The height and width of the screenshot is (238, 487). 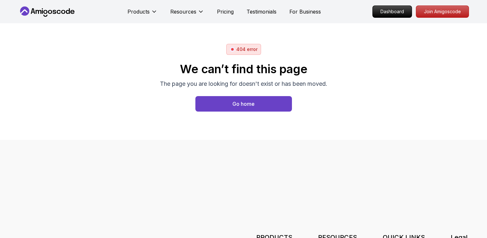 What do you see at coordinates (244, 84) in the screenshot?
I see `p: The page you are looking for doesn't exist or has been moved.` at bounding box center [244, 84].